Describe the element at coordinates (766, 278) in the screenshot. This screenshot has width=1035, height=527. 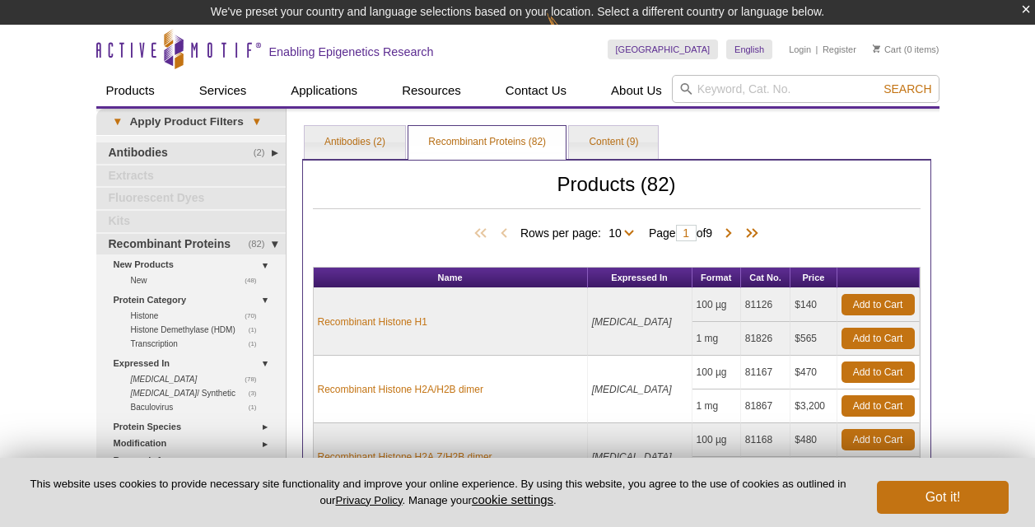
I see `th: Cat No.` at that location.